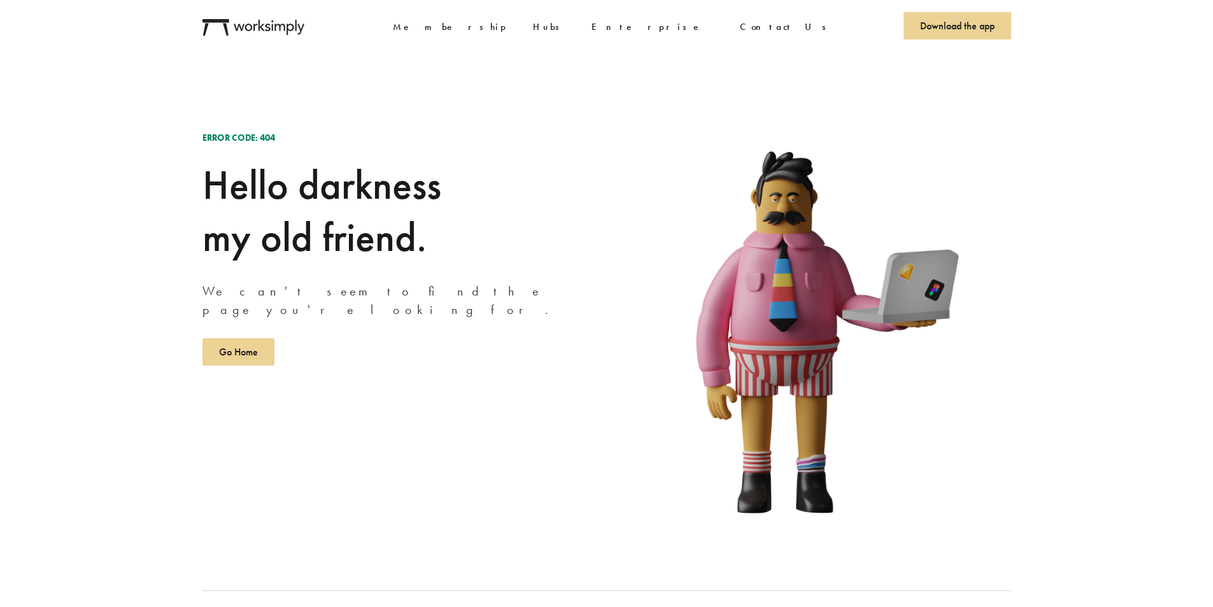  What do you see at coordinates (402, 211) in the screenshot?
I see `h1: Hello darkness my old friend.` at bounding box center [402, 211].